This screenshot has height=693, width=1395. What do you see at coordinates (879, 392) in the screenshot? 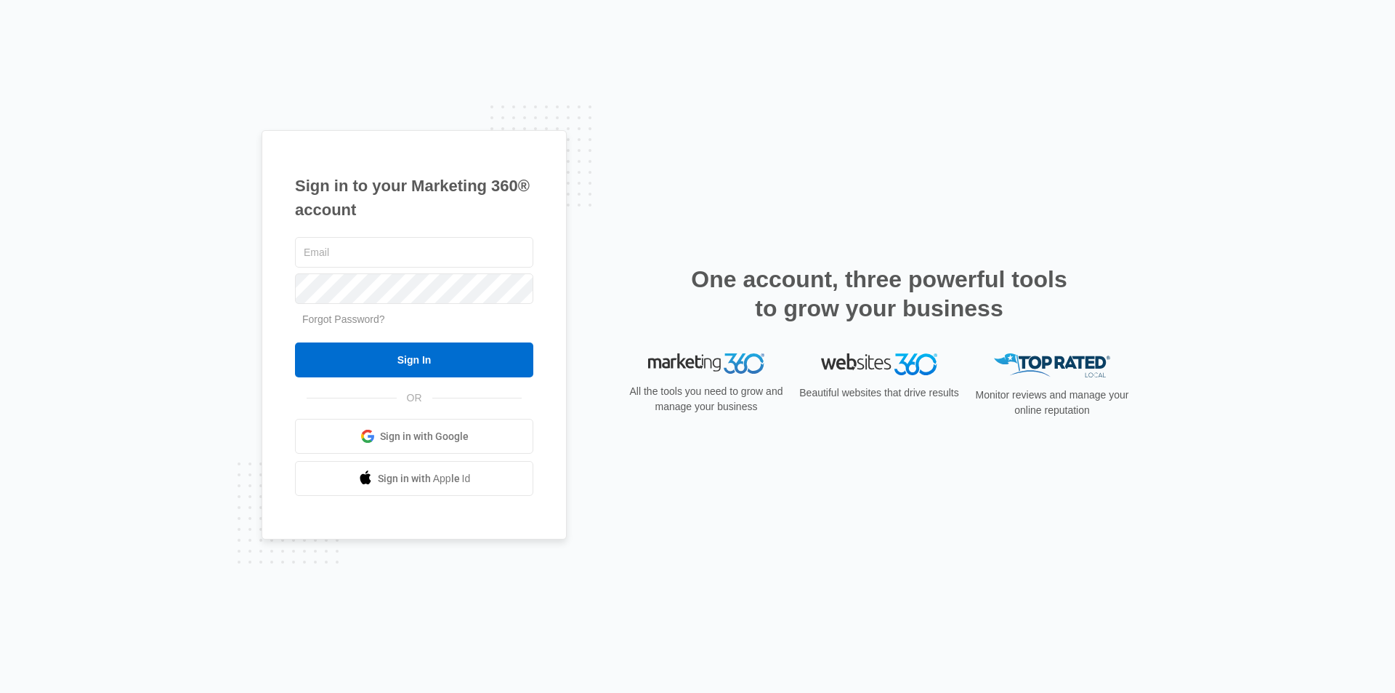
I see `p: Beautiful websites that drive results` at bounding box center [879, 392].